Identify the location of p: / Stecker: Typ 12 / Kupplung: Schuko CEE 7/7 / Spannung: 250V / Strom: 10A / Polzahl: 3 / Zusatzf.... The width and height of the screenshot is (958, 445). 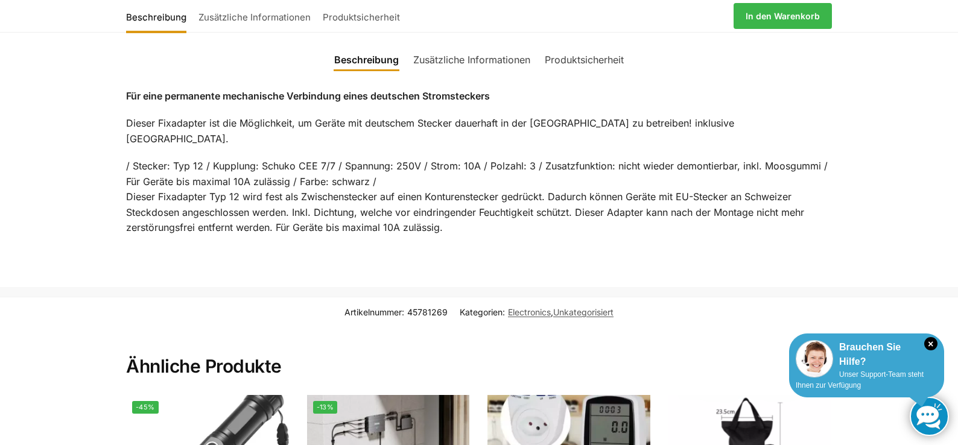
(479, 197).